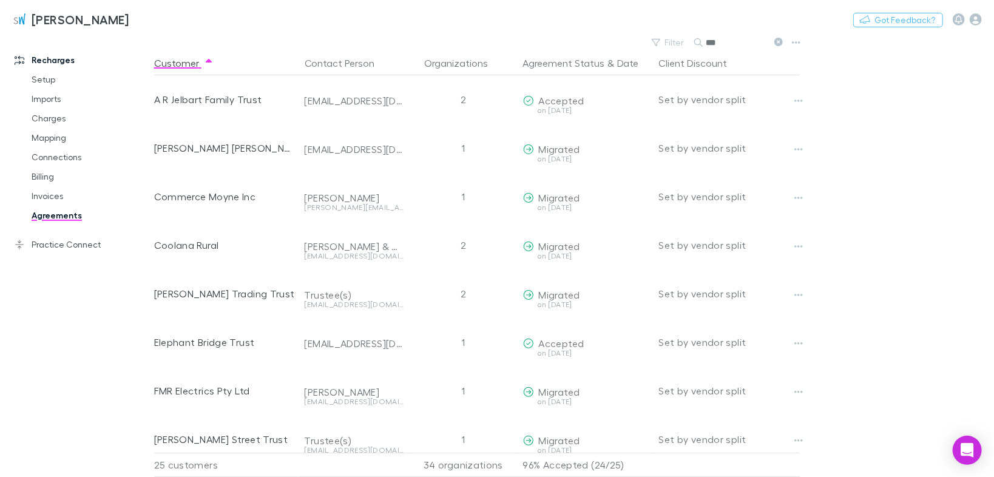 This screenshot has height=477, width=994. What do you see at coordinates (224, 391) in the screenshot?
I see `div: FMR Electrics Pty Ltd` at bounding box center [224, 391].